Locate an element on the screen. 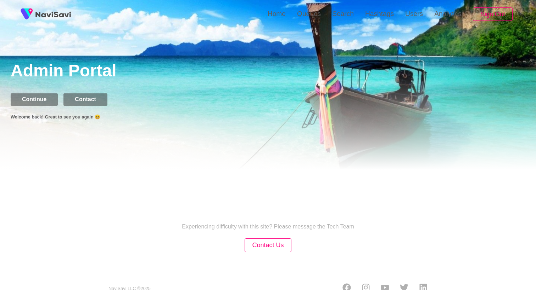  a: Contact is located at coordinates (88, 99).